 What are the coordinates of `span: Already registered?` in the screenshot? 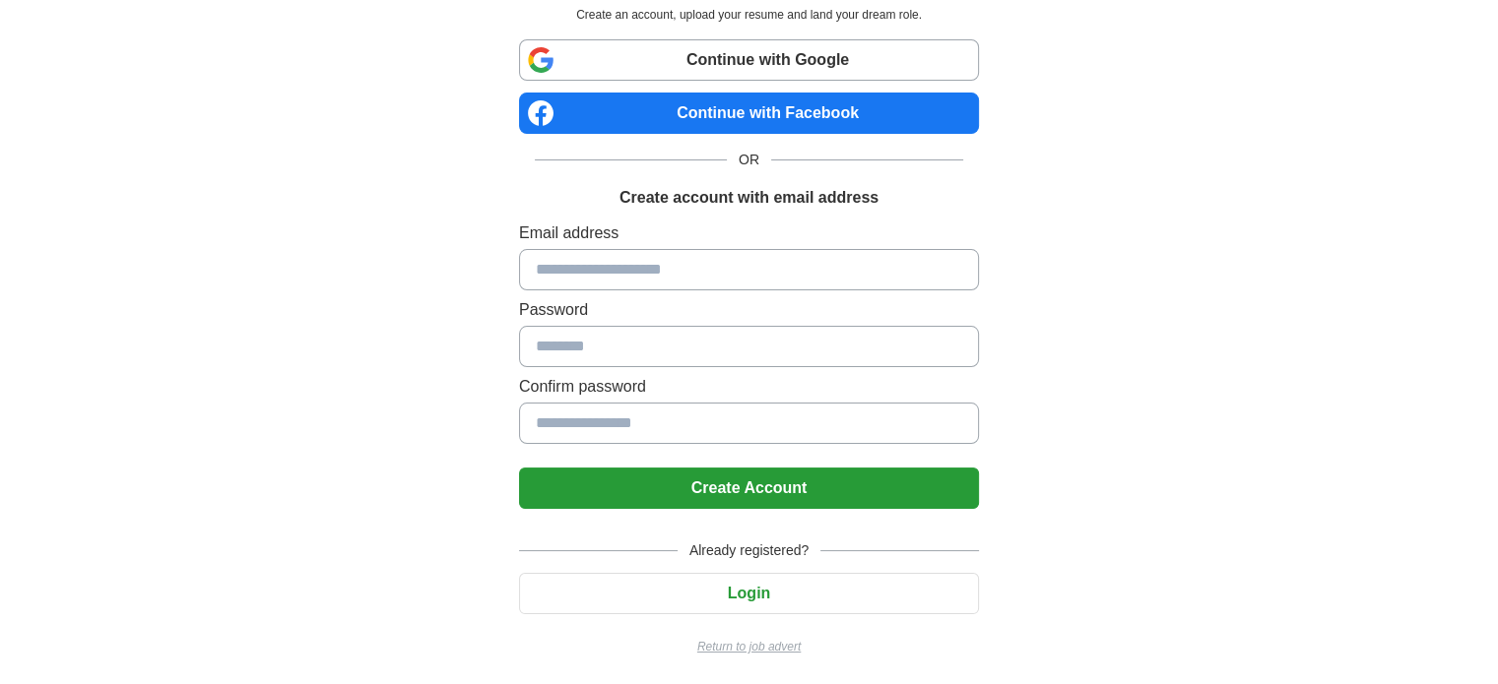 It's located at (748, 550).